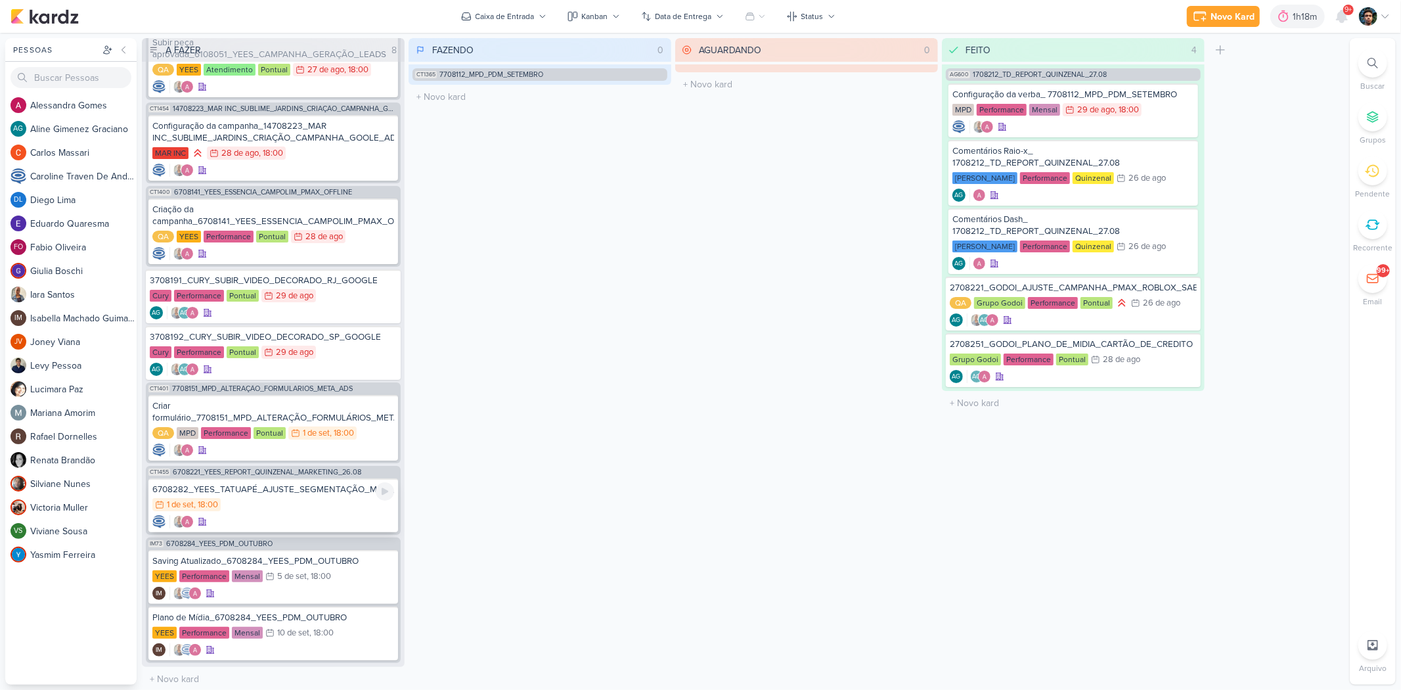 The height and width of the screenshot is (690, 1401). Describe the element at coordinates (183, 369) in the screenshot. I see `div: Colaboradores: Iara Santos, Aline Gimenez Graciano, Alessandra Gomes` at that location.